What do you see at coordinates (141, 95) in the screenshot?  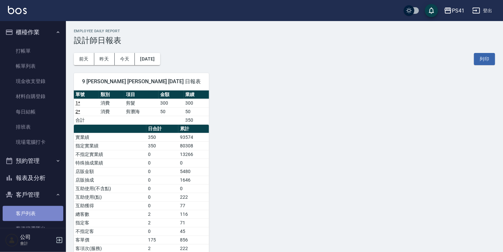 I see `th: 項目` at bounding box center [141, 95].